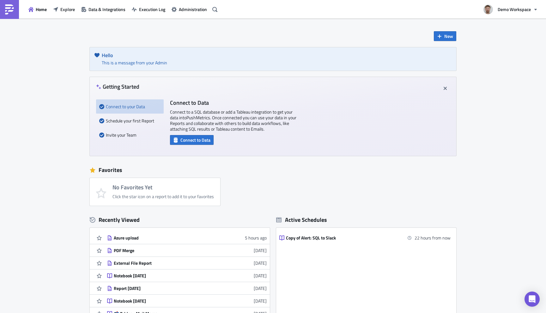 This screenshot has height=313, width=546. What do you see at coordinates (180, 220) in the screenshot?
I see `div: Recently Viewed` at bounding box center [180, 220].